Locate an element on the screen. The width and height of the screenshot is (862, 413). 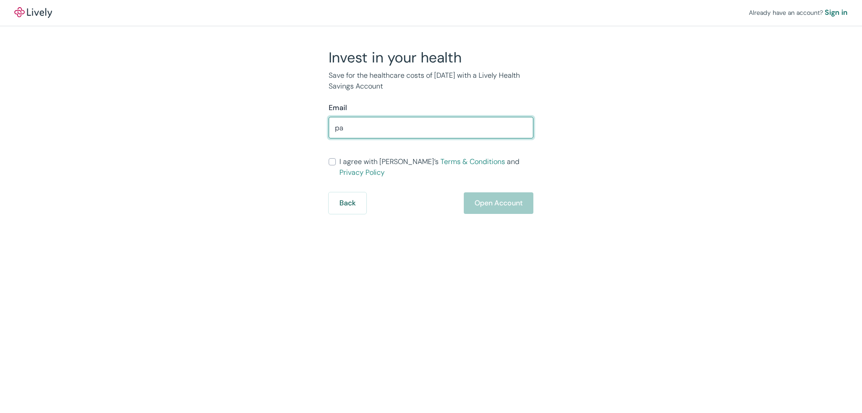
button: Back is located at coordinates (348, 203).